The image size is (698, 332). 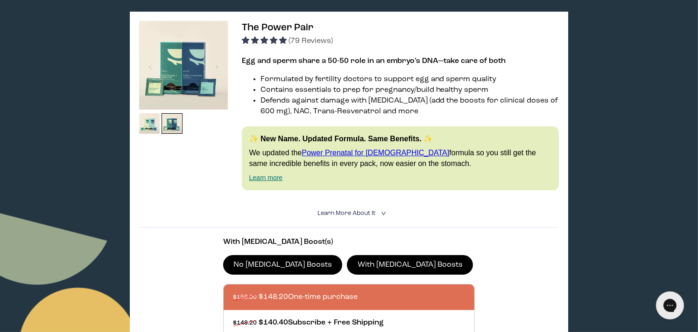 I want to click on a: Learn more, so click(x=266, y=178).